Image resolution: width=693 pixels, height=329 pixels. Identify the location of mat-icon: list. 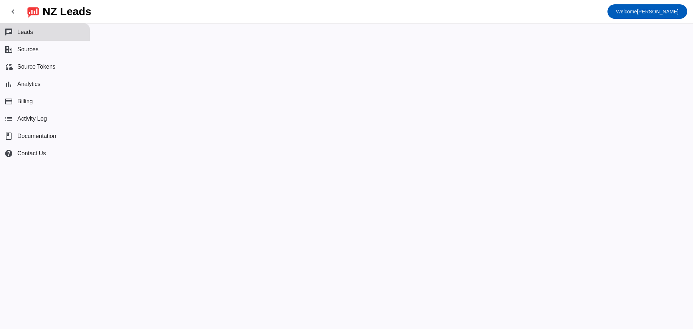
(9, 119).